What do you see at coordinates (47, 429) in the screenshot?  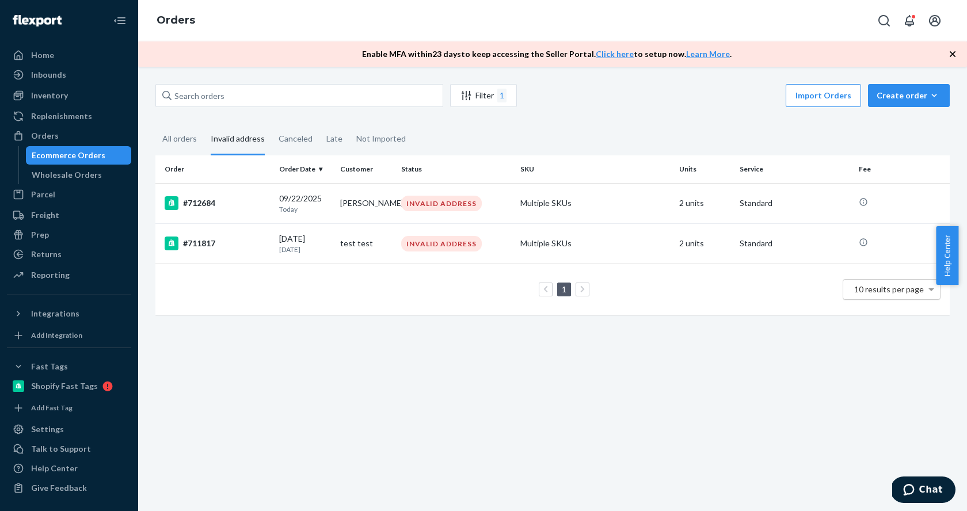 I see `div: Settings` at bounding box center [47, 429].